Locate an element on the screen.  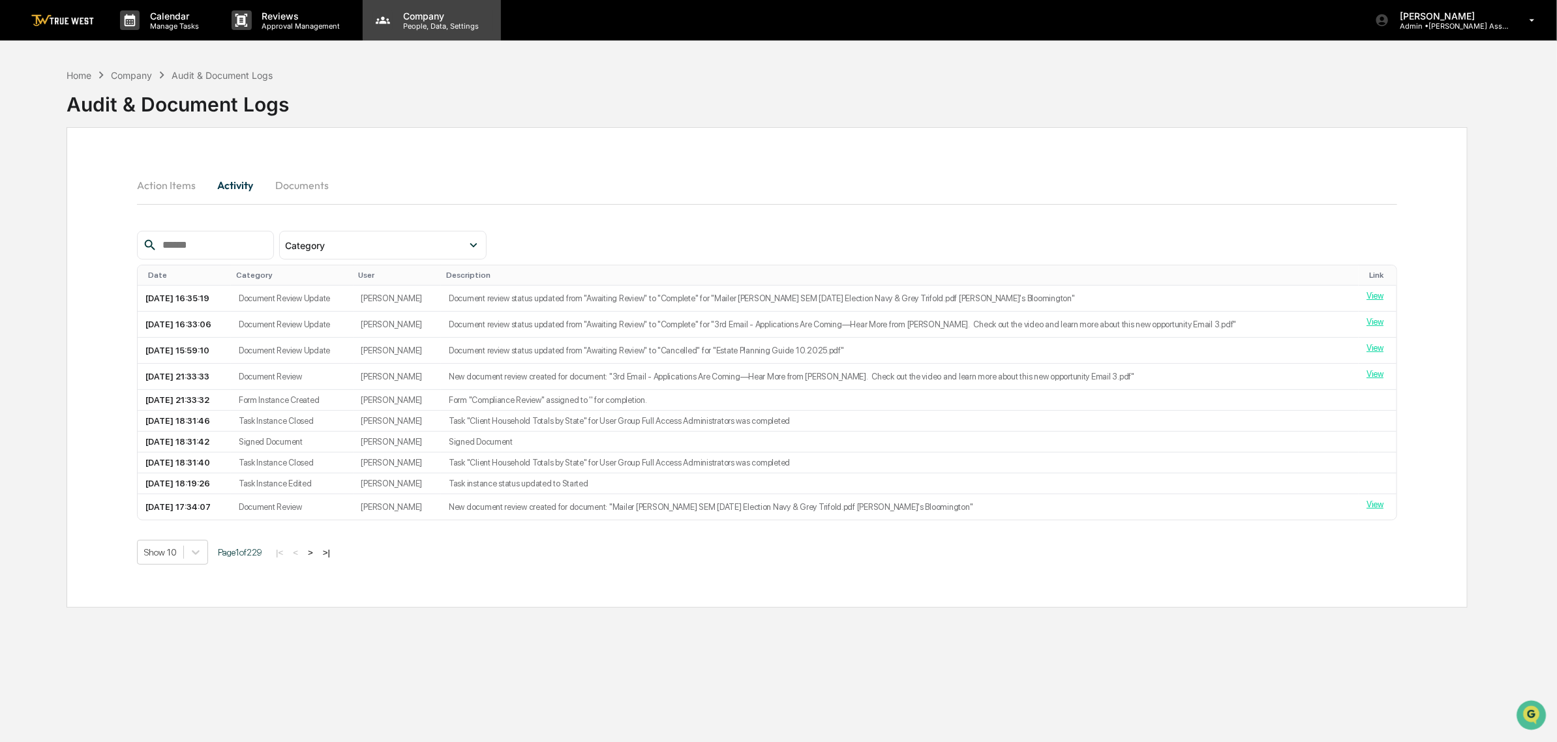
p: Approval Management is located at coordinates (299, 26).